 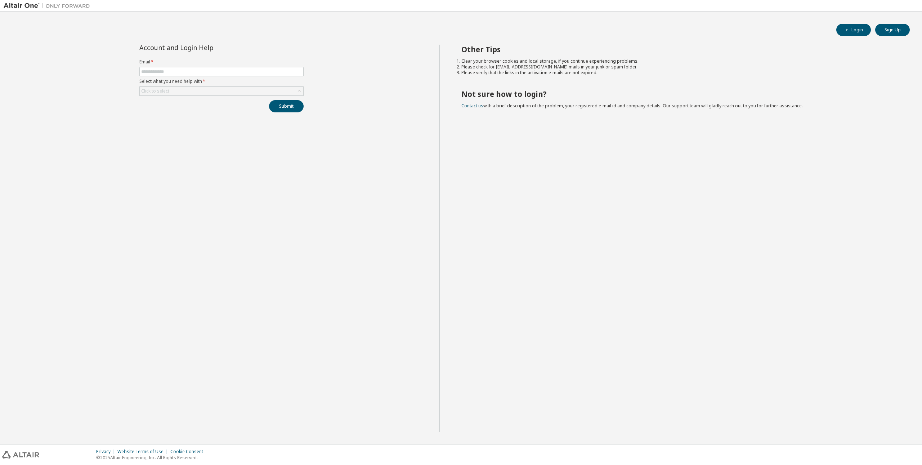 I want to click on div: Cookie Consent, so click(x=189, y=452).